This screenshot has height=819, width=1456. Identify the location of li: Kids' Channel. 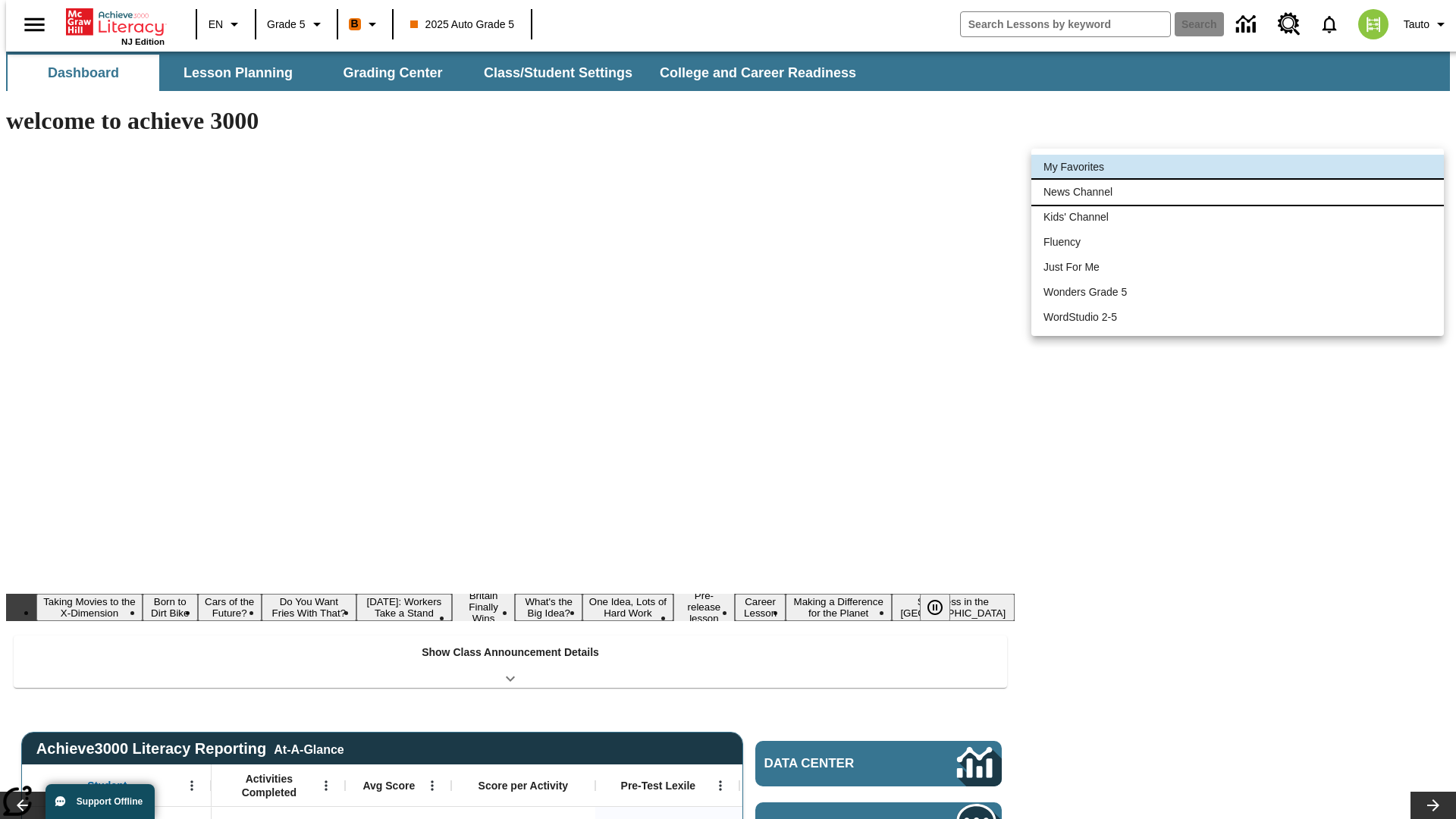
(1238, 216).